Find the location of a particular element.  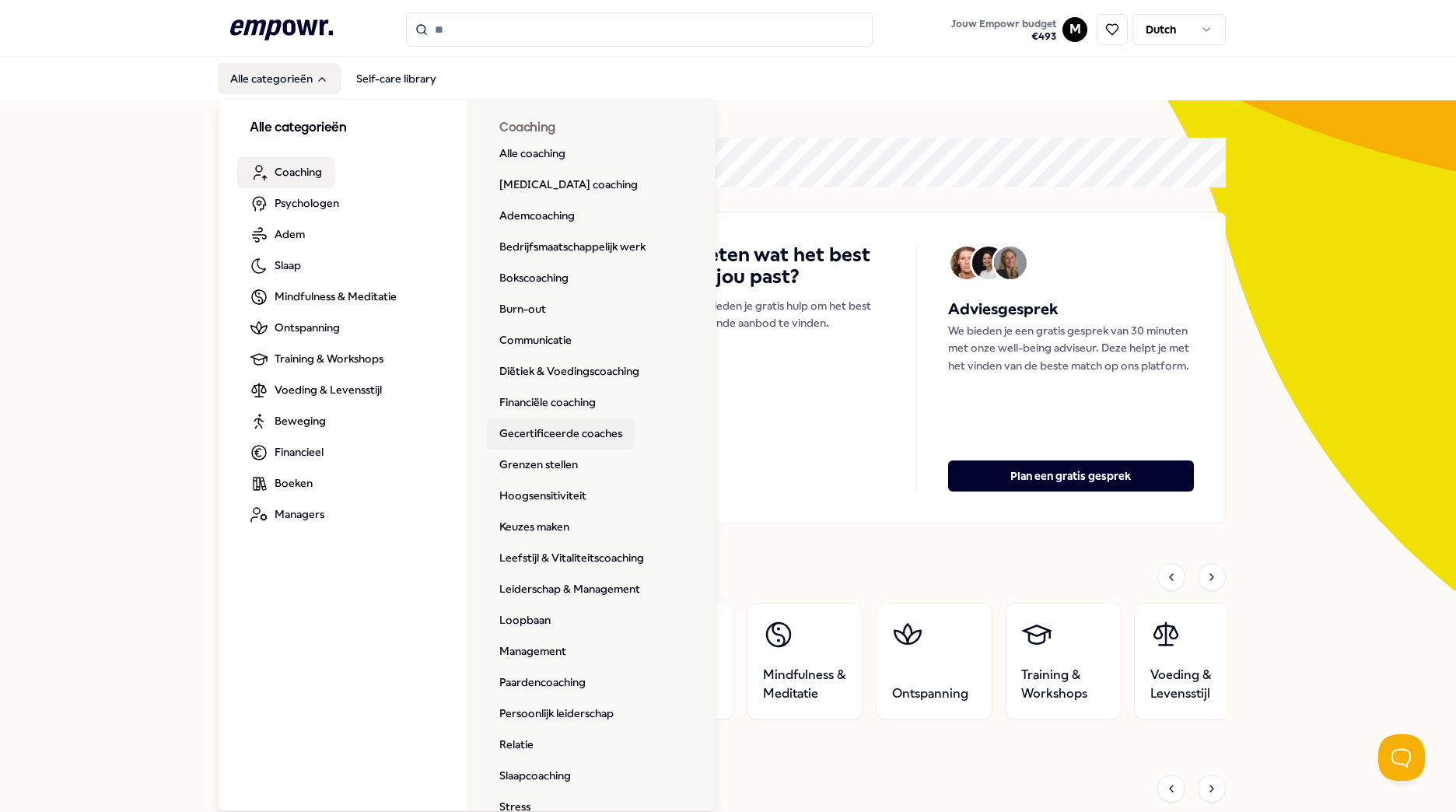

a: Self-care library is located at coordinates (396, 78).